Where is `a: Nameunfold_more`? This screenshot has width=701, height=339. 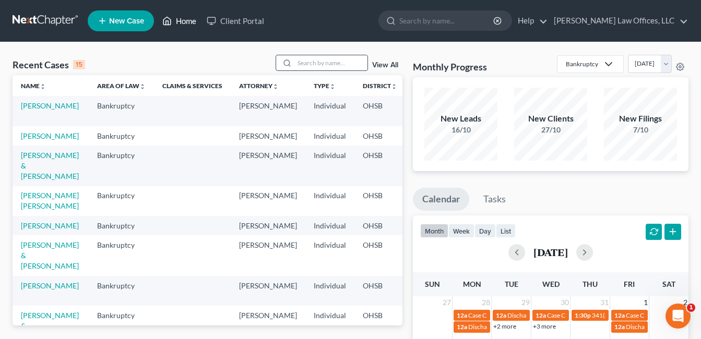 a: Nameunfold_more is located at coordinates (33, 86).